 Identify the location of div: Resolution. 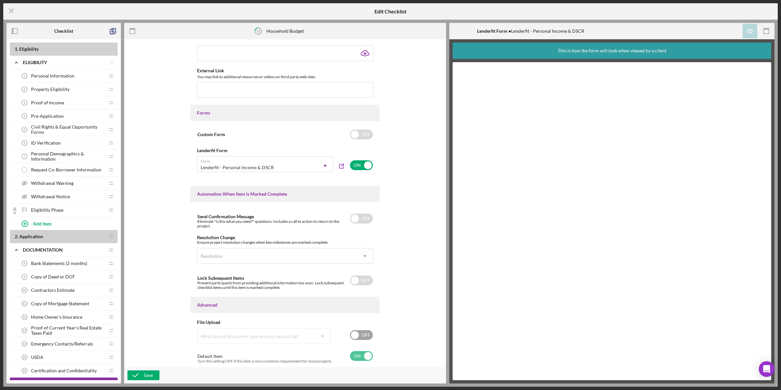
(212, 256).